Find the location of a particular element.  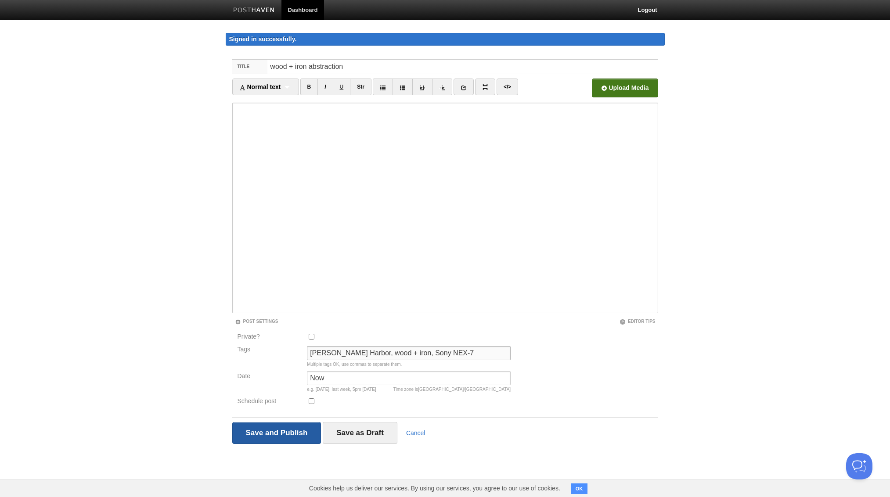

label: Date is located at coordinates (270, 377).